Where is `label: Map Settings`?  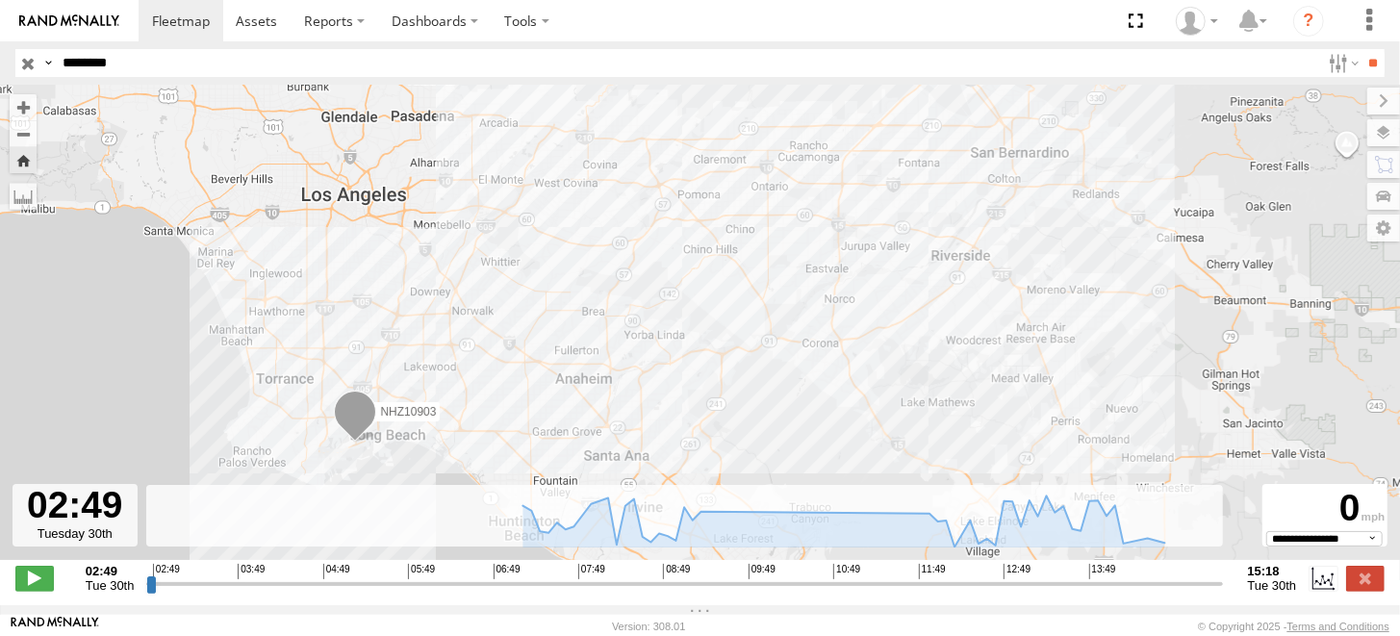
label: Map Settings is located at coordinates (1383, 228).